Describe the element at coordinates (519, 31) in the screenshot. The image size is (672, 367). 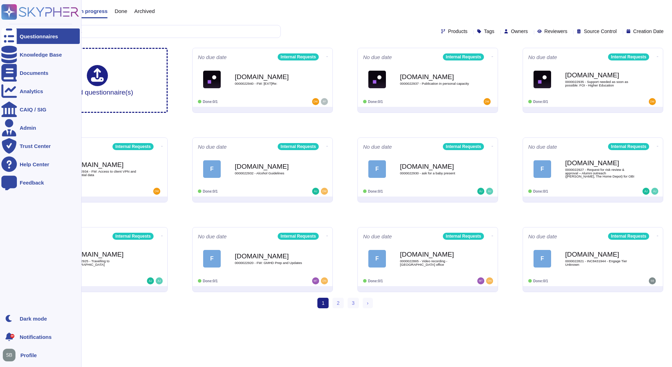
I see `span: Owners` at that location.